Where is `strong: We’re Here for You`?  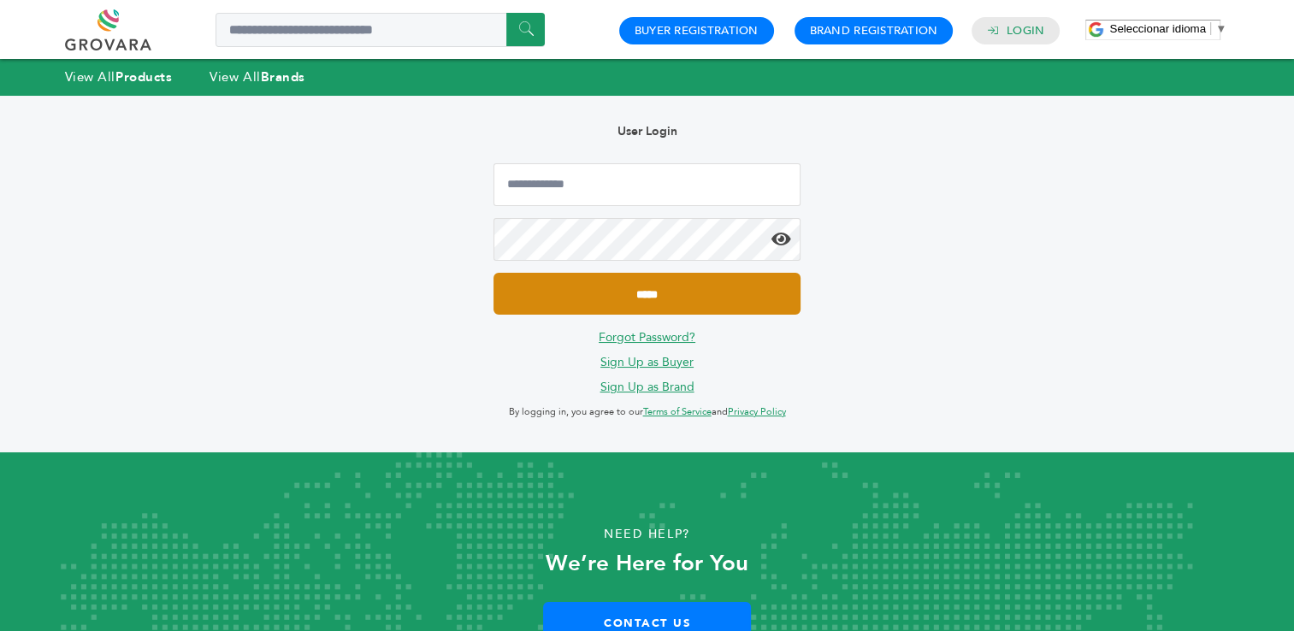 strong: We’re Here for You is located at coordinates (647, 564).